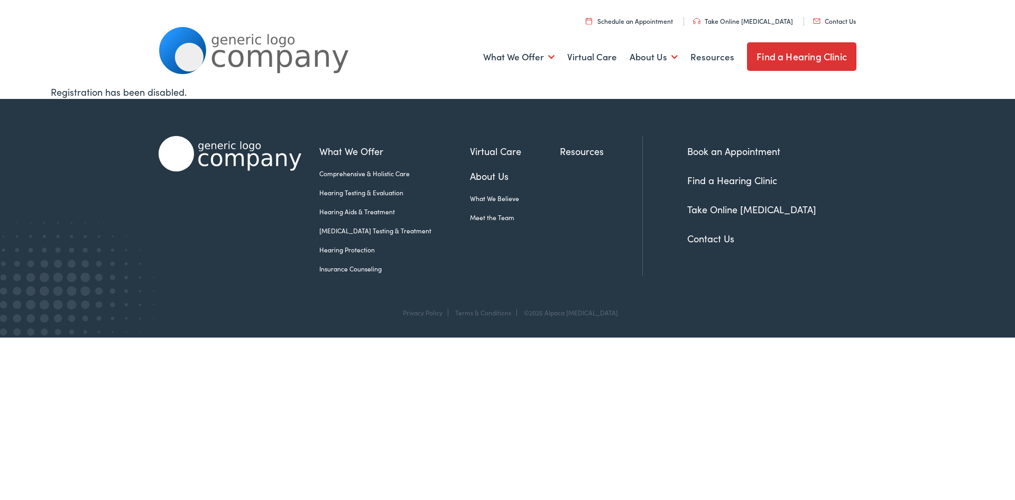  Describe the element at coordinates (394, 250) in the screenshot. I see `a: Hearing Protection` at that location.